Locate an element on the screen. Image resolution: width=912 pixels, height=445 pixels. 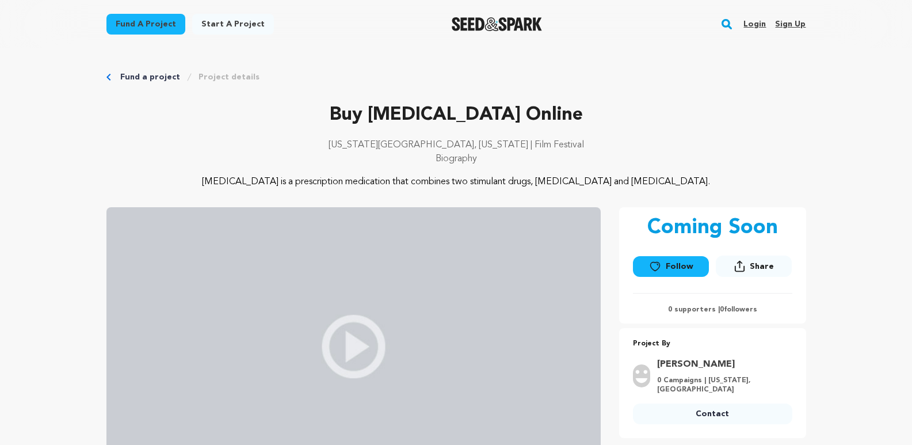
a: Start a project is located at coordinates (233, 24).